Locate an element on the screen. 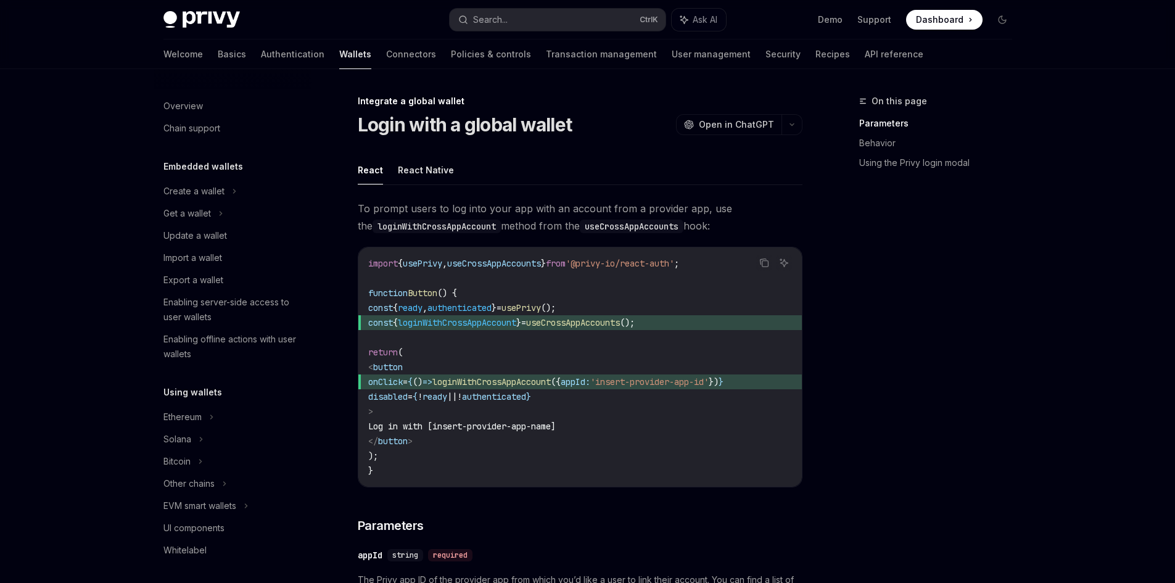 The height and width of the screenshot is (583, 1175). a: Authentication is located at coordinates (292, 54).